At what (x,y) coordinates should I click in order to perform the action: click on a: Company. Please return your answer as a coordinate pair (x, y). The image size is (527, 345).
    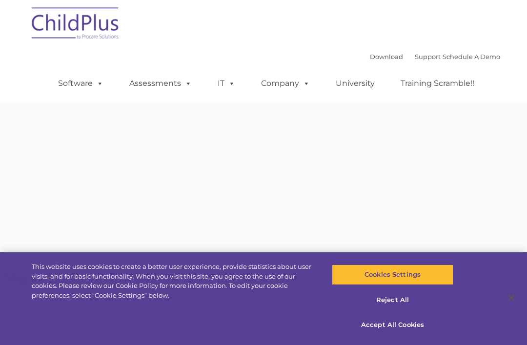
    Looking at the image, I should click on (285, 83).